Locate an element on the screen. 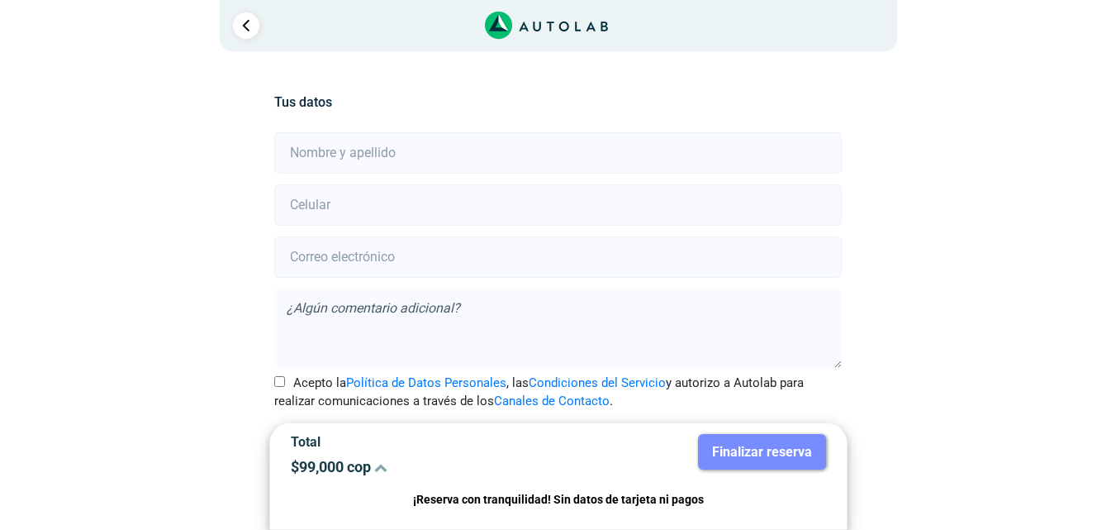  a: Link al sitio de autolab is located at coordinates (546, 24).